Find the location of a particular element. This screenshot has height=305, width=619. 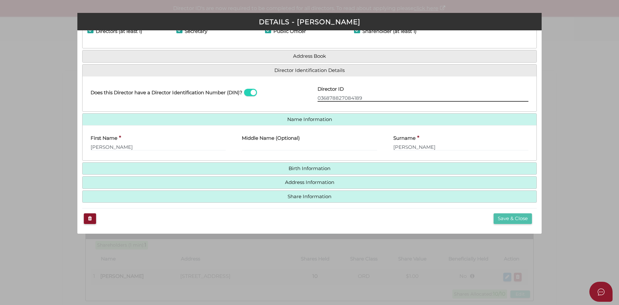

a: Share Information is located at coordinates (310, 196).